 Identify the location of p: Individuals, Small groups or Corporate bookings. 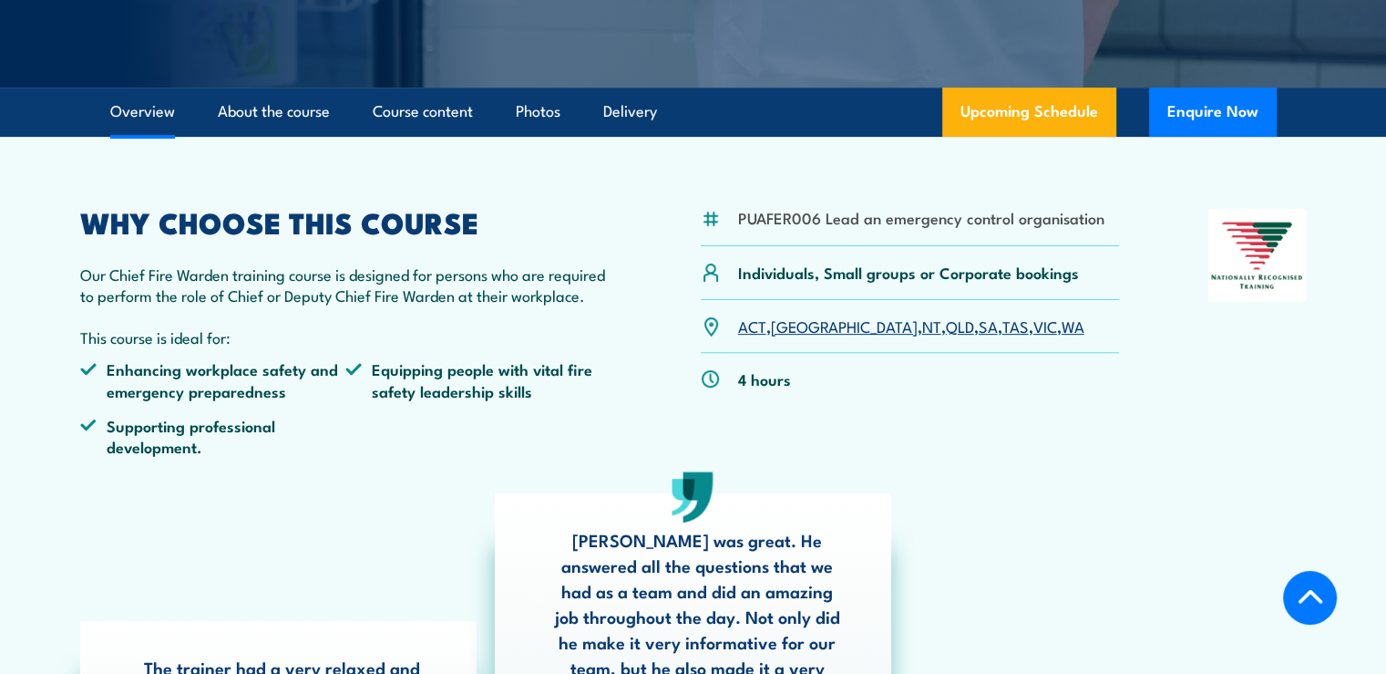
(909, 272).